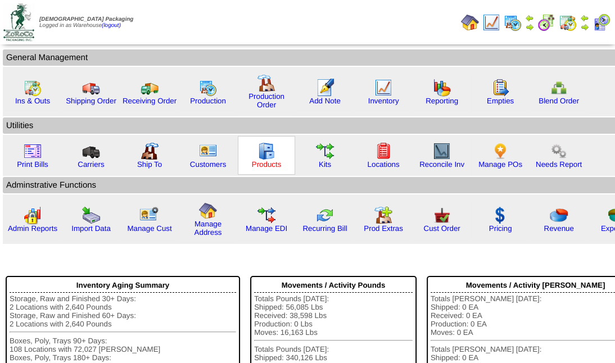 The image size is (615, 363). Describe the element at coordinates (384, 228) in the screenshot. I see `a: Prod Extras` at that location.